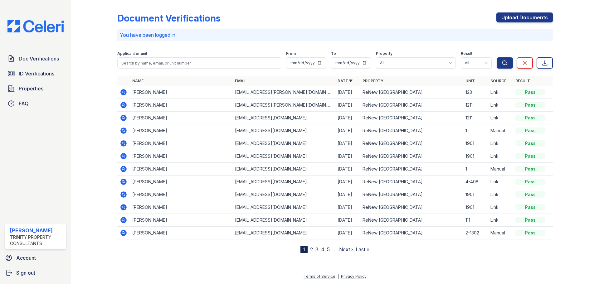 The image size is (599, 284). Describe the element at coordinates (36, 89) in the screenshot. I see `a: Properties` at that location.